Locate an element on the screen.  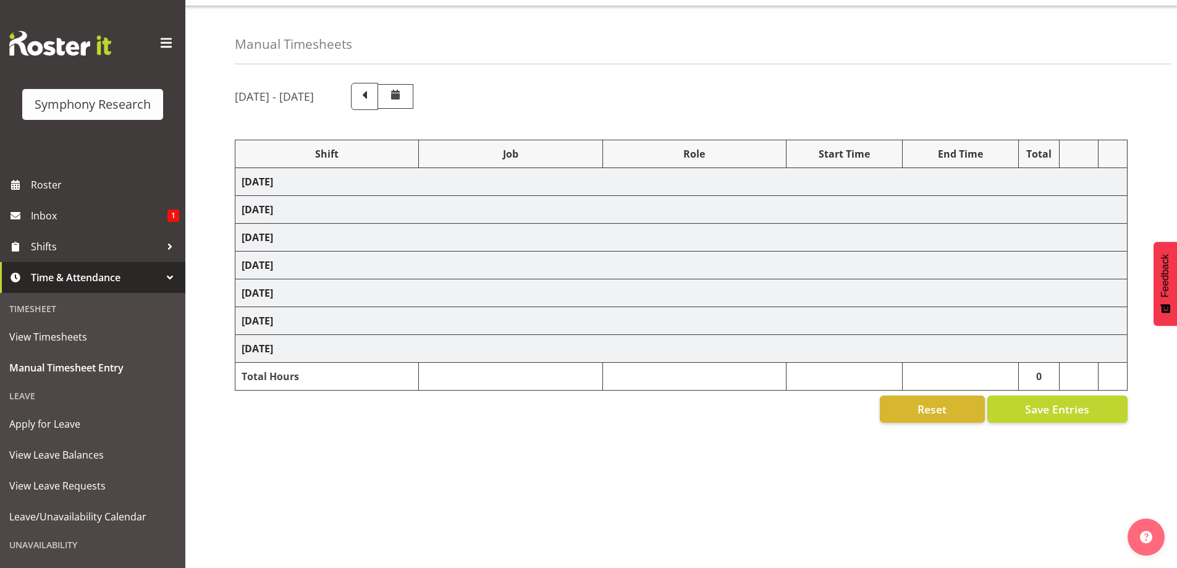
a: View Leave Balances is located at coordinates (93, 455).